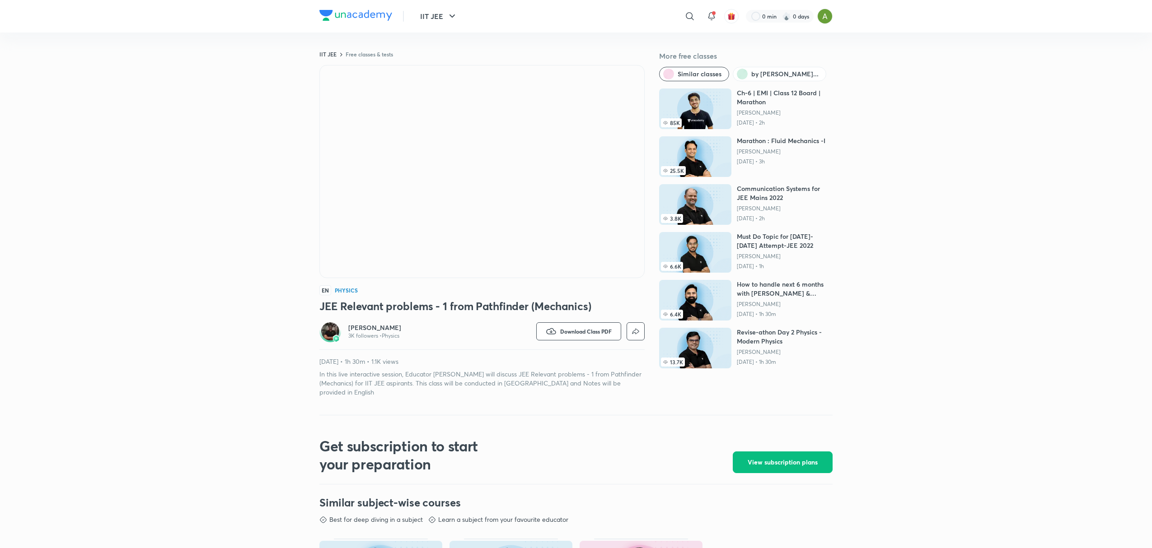  I want to click on img: streak, so click(787, 16).